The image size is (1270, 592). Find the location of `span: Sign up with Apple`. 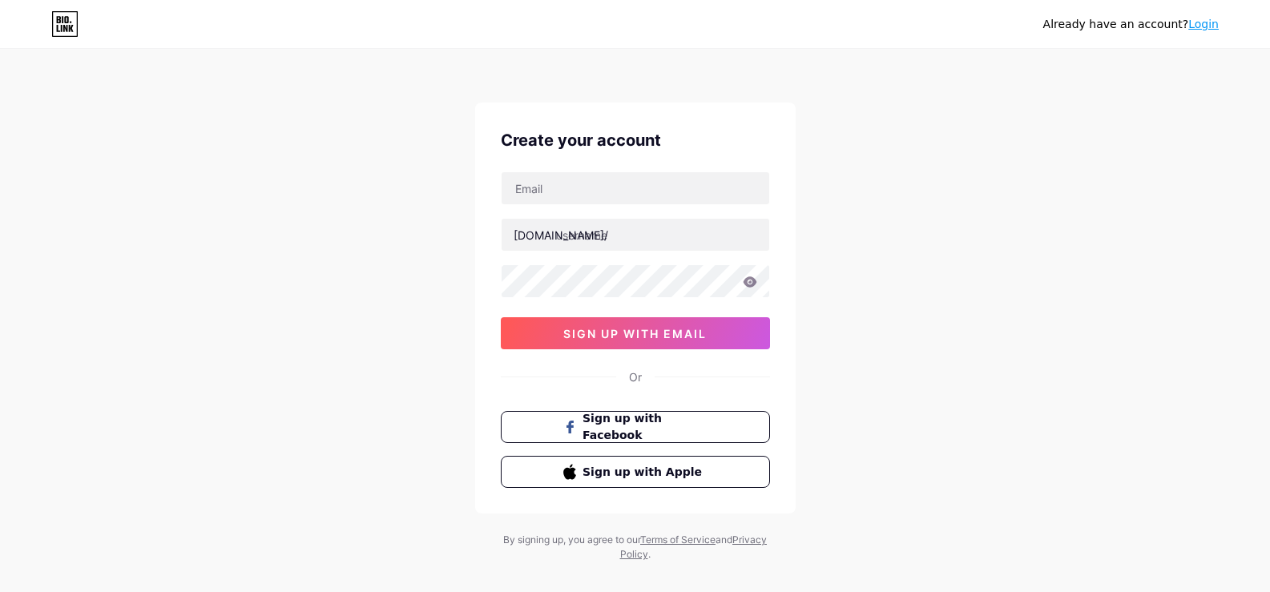

span: Sign up with Apple is located at coordinates (644, 472).